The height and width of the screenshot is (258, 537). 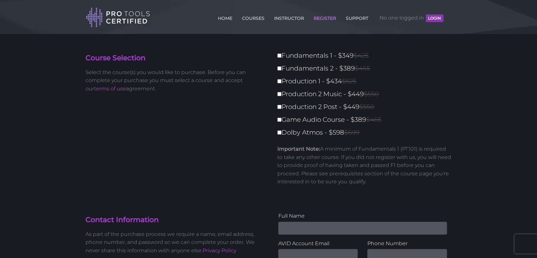 I want to click on span: $425, so click(x=361, y=56).